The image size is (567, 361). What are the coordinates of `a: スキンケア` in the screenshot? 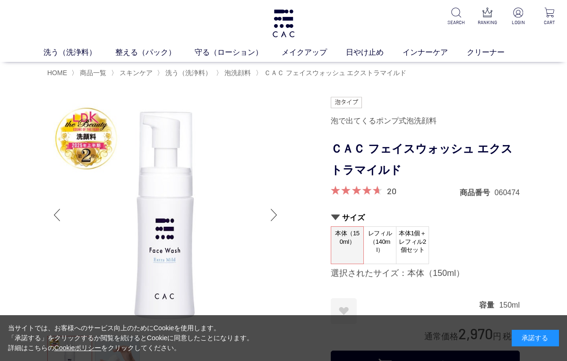 It's located at (135, 73).